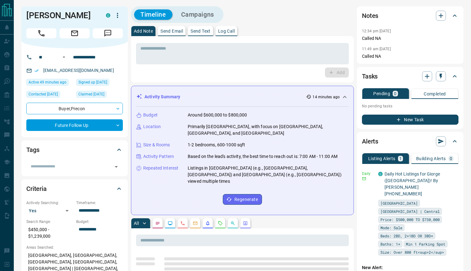 Image resolution: width=471 pixels, height=271 pixels. What do you see at coordinates (326, 97) in the screenshot?
I see `p: 14 minutes ago` at bounding box center [326, 97].